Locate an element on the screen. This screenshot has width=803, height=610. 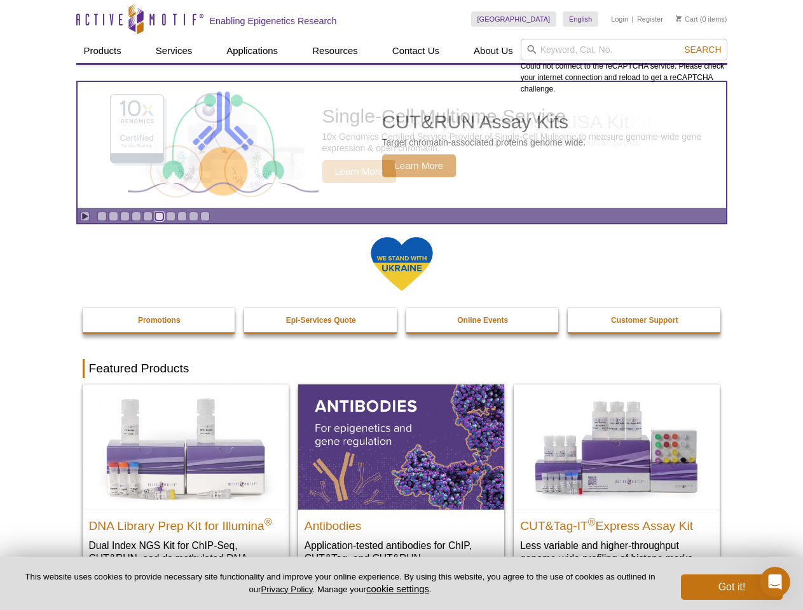
a: Login is located at coordinates (619, 19).